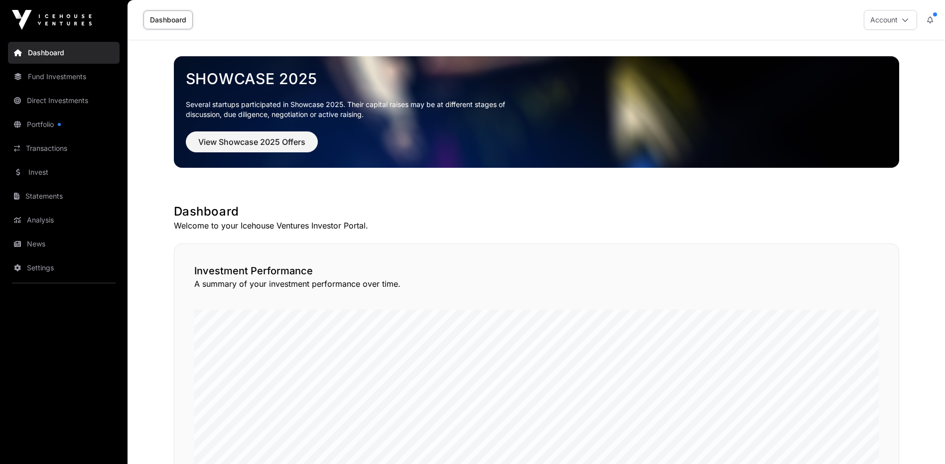 This screenshot has height=464, width=945. What do you see at coordinates (537, 226) in the screenshot?
I see `p: Welcome to your Icehouse Ventures Investor Portal.` at bounding box center [537, 226].